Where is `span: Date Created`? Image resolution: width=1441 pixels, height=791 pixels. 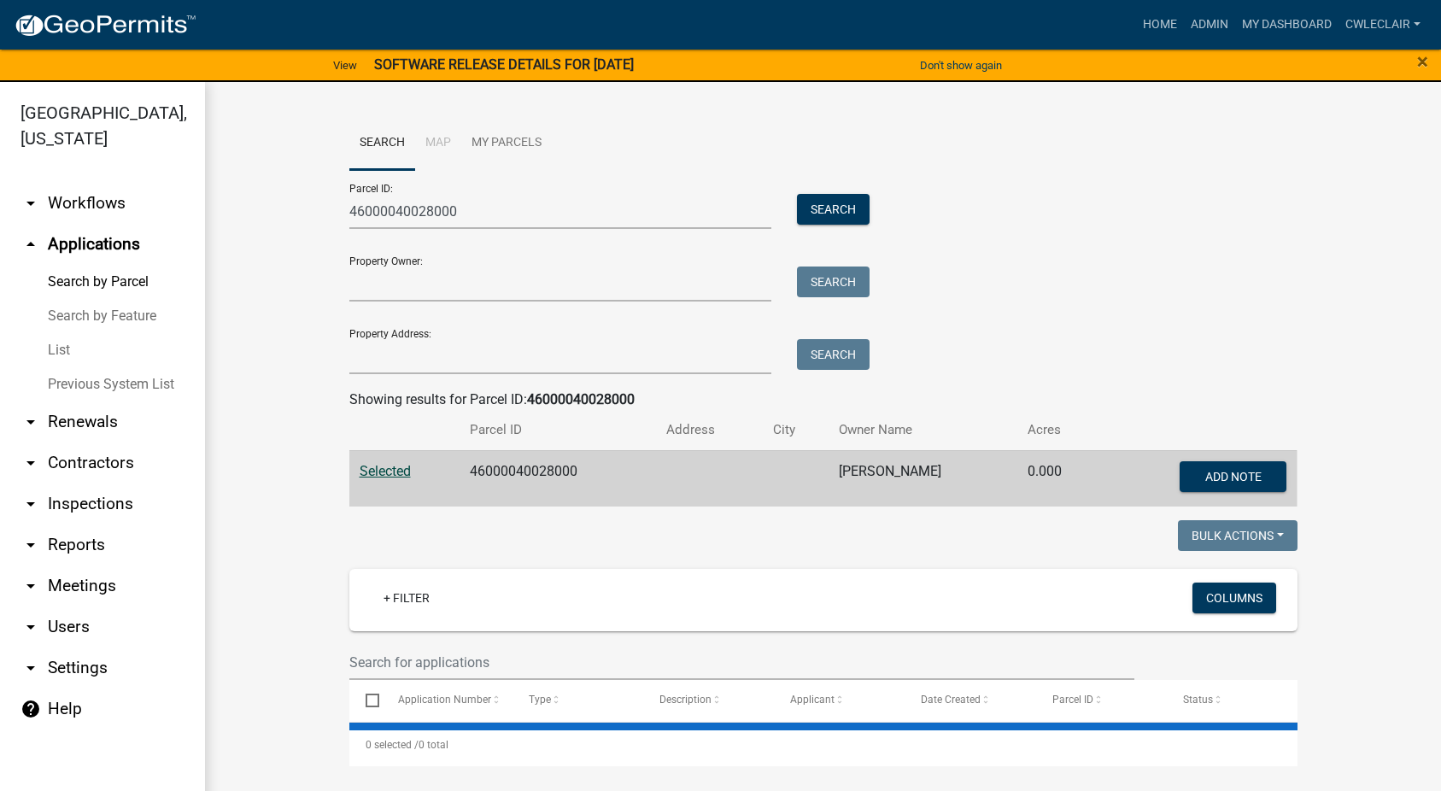 span: Date Created is located at coordinates (951, 700).